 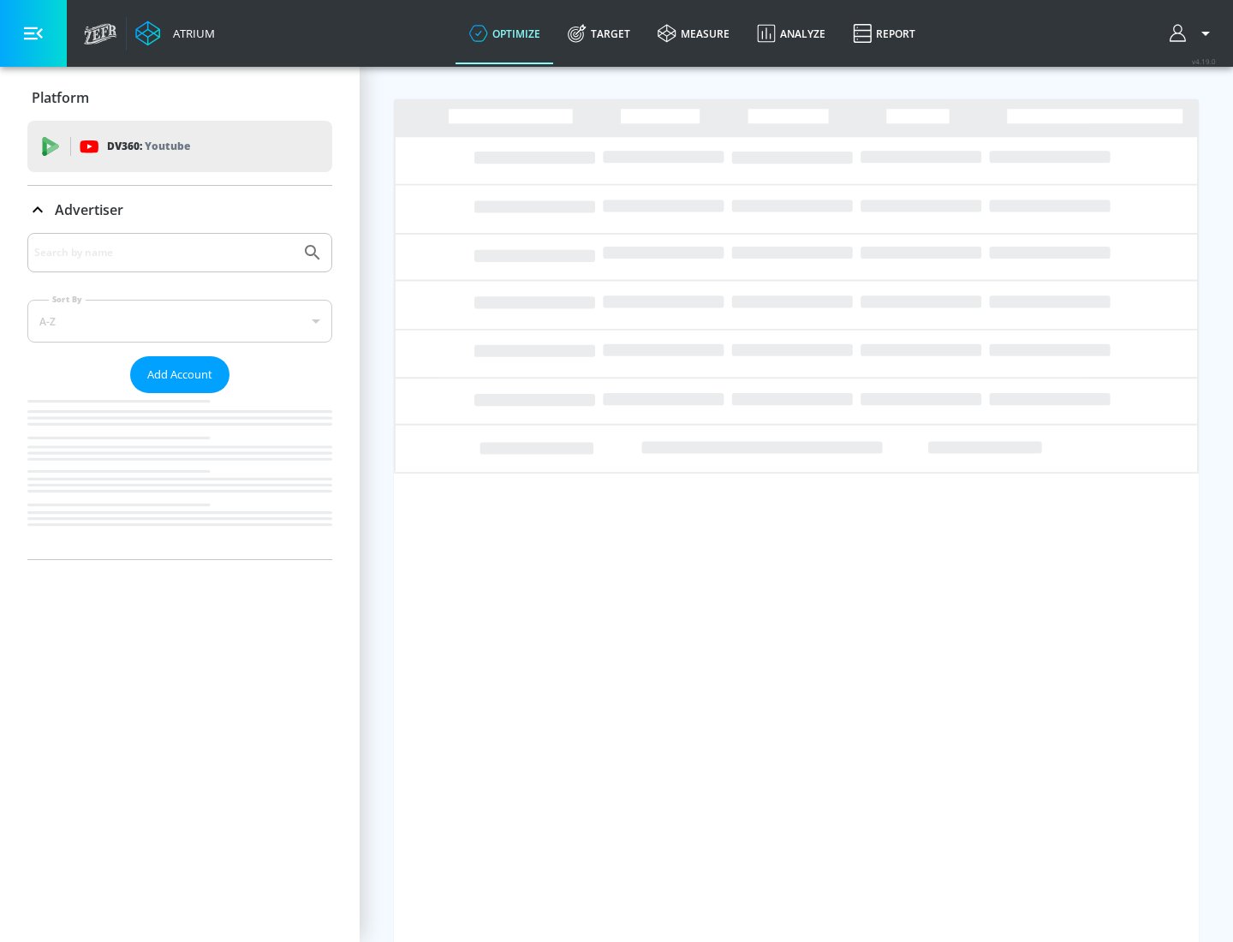 I want to click on div: Atrium, so click(x=190, y=33).